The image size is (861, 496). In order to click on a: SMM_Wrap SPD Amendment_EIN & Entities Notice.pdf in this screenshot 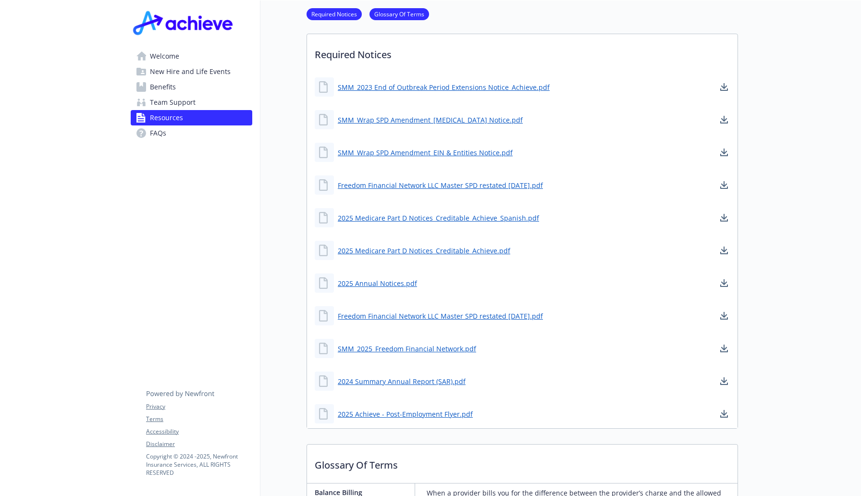, I will do `click(425, 152)`.